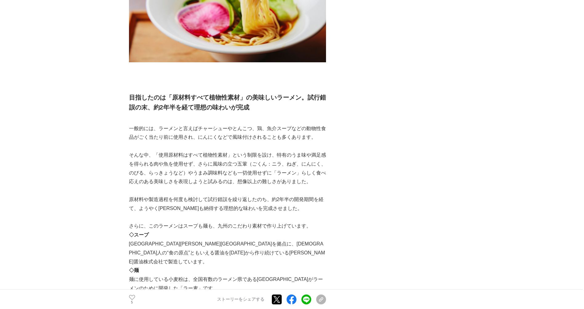  What do you see at coordinates (228, 226) in the screenshot?
I see `p: さらに、このラーメンはスープも麺も、九州のこだわり素材で作り上げています。` at bounding box center [228, 226].